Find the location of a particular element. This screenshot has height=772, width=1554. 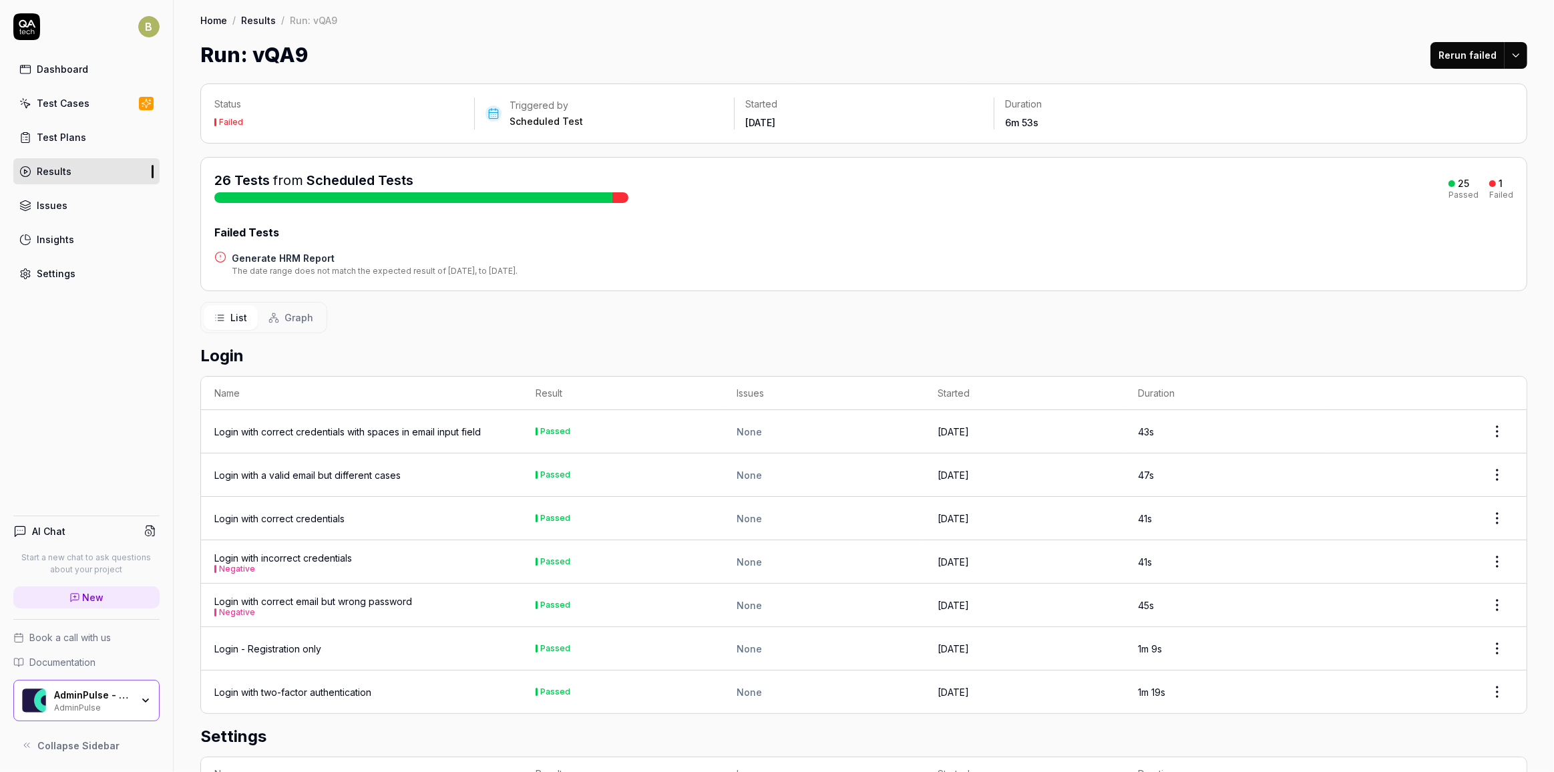

th: Issues is located at coordinates (823, 393).